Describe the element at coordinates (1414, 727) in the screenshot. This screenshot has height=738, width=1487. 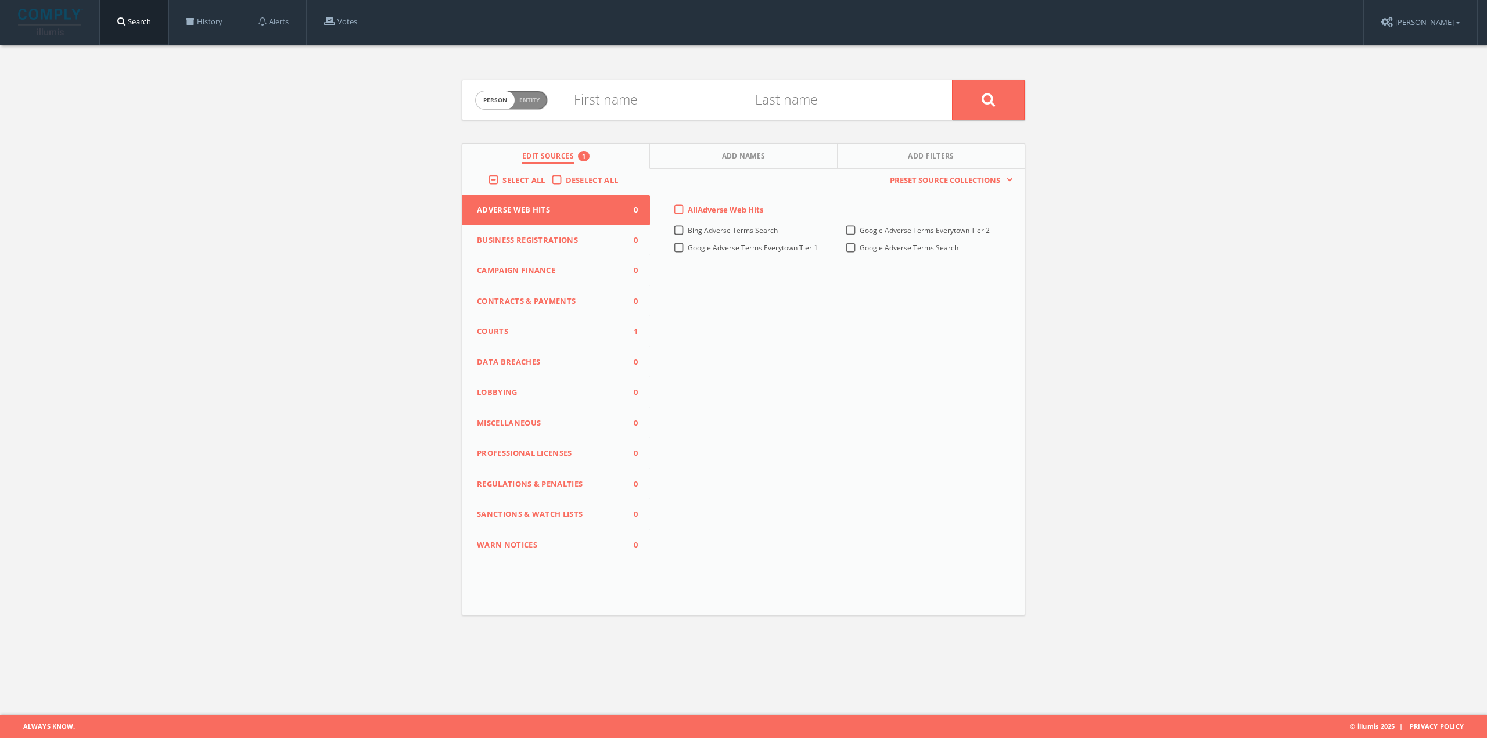
I see `span: © illumis 2025` at that location.